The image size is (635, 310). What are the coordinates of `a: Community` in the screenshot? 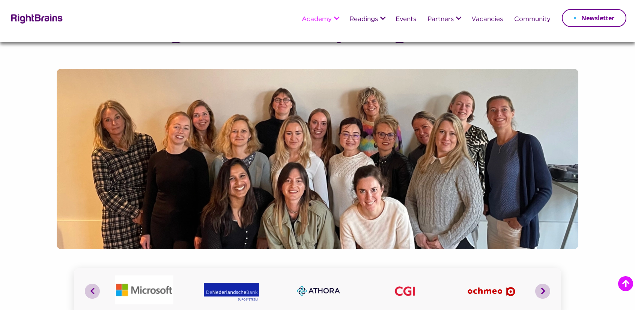 It's located at (533, 20).